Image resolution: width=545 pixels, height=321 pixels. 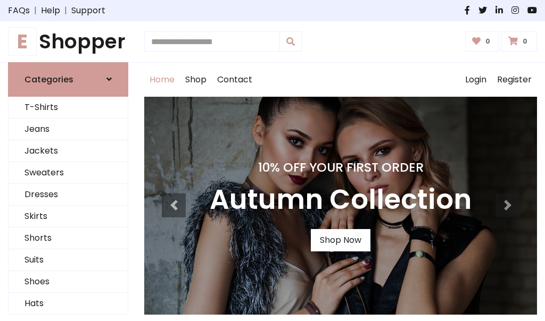 What do you see at coordinates (476, 80) in the screenshot?
I see `a: Login` at bounding box center [476, 80].